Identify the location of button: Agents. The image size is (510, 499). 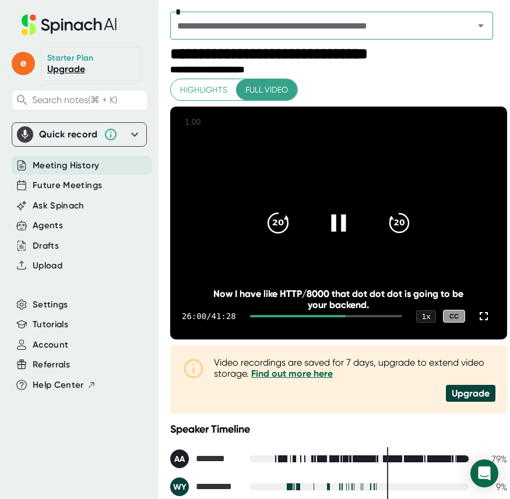
(48, 225).